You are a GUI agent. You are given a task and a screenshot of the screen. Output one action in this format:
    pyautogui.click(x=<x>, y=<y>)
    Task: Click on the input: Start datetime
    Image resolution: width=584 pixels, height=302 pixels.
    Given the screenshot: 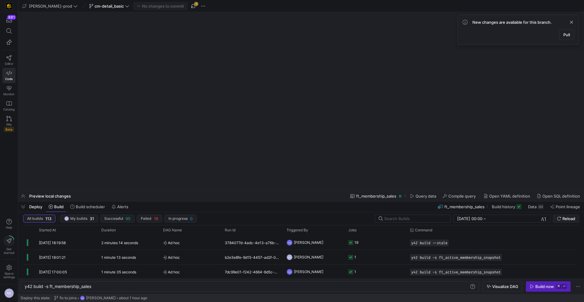 What is the action you would take?
    pyautogui.click(x=469, y=218)
    